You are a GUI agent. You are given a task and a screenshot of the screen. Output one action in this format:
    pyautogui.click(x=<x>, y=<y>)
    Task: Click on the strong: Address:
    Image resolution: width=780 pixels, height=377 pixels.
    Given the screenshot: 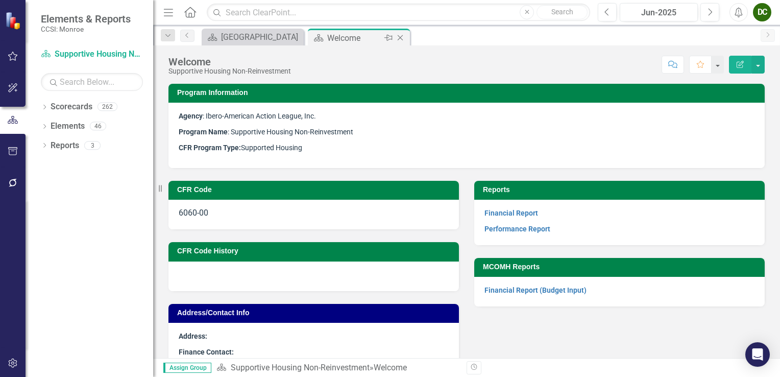 What is the action you would take?
    pyautogui.click(x=193, y=336)
    